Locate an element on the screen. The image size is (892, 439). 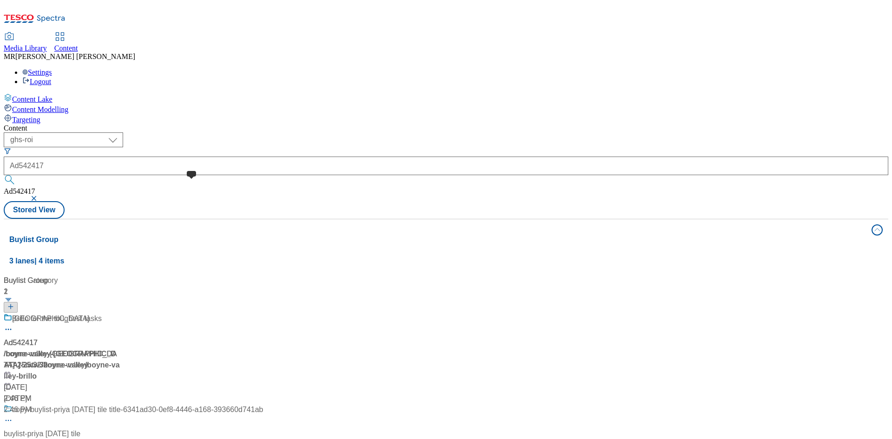
a: Logout is located at coordinates (37, 81).